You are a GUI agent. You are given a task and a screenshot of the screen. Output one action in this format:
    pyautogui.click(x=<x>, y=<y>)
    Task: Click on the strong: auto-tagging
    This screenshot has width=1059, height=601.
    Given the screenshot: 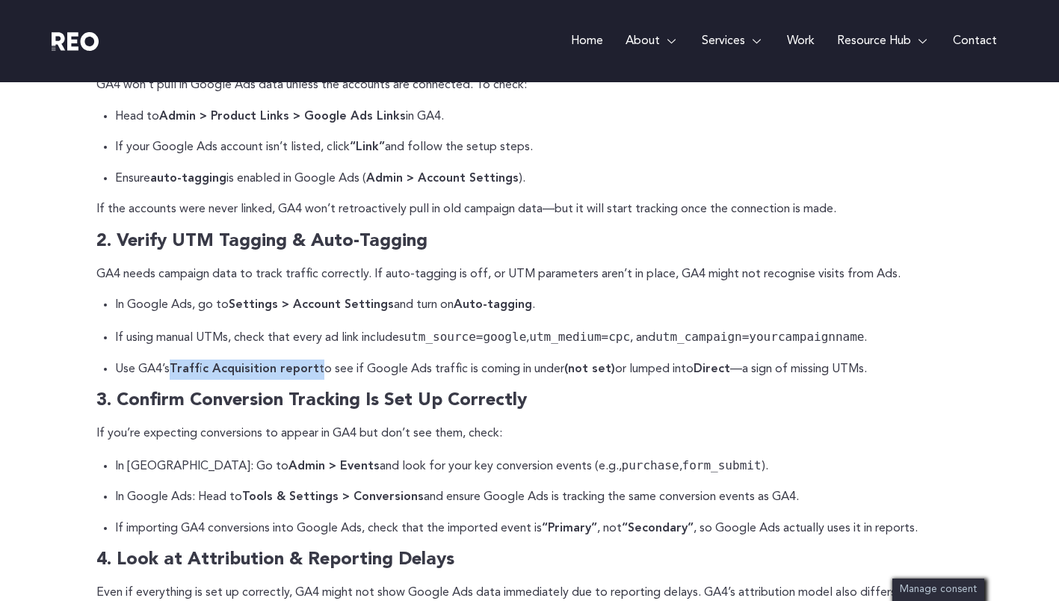 What is the action you would take?
    pyautogui.click(x=188, y=179)
    